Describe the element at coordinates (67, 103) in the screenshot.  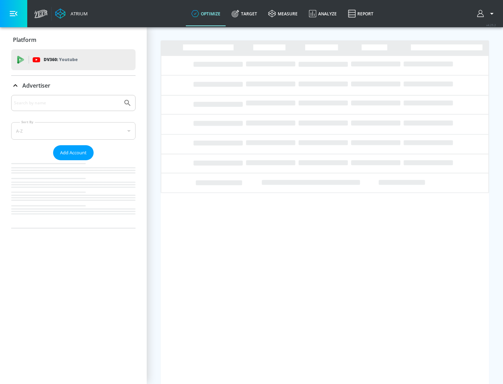
I see `input: Search by name` at that location.